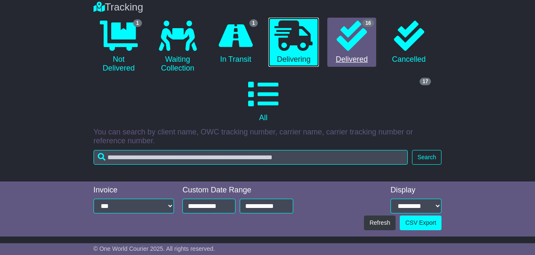 The image size is (535, 255). Describe the element at coordinates (267, 137) in the screenshot. I see `p: You can search by client name, OWC tracking number, carrier name, carrier tracking number or refe...` at that location.